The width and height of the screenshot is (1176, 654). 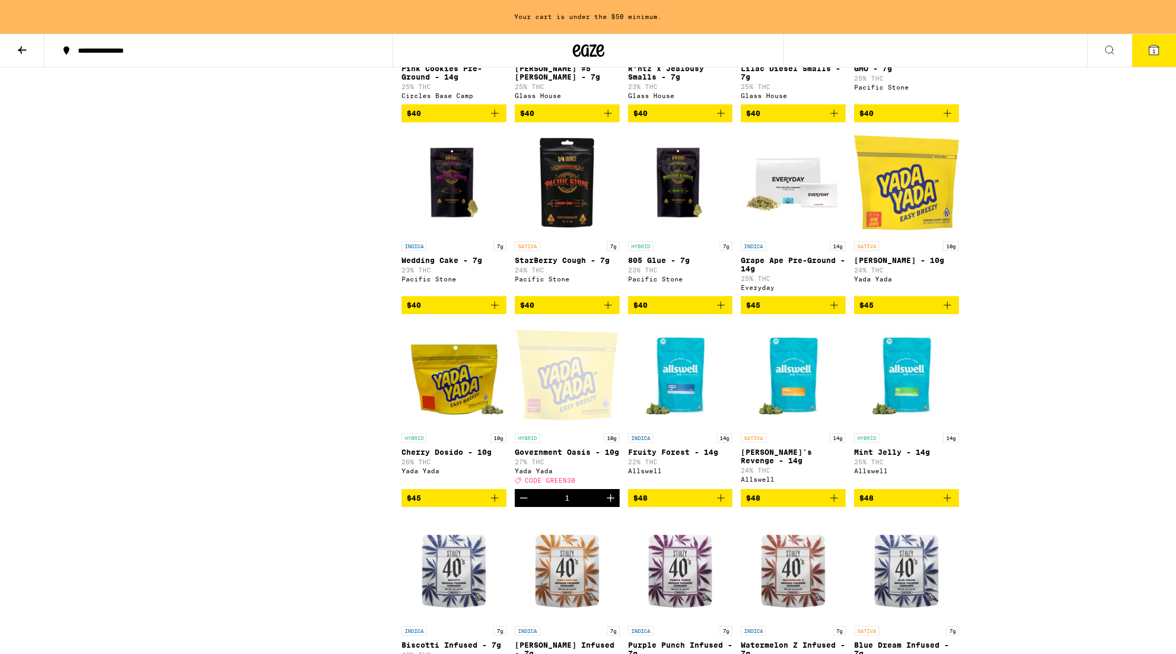 What do you see at coordinates (567, 260) in the screenshot?
I see `p: StarBerry Cough - 7g` at bounding box center [567, 260].